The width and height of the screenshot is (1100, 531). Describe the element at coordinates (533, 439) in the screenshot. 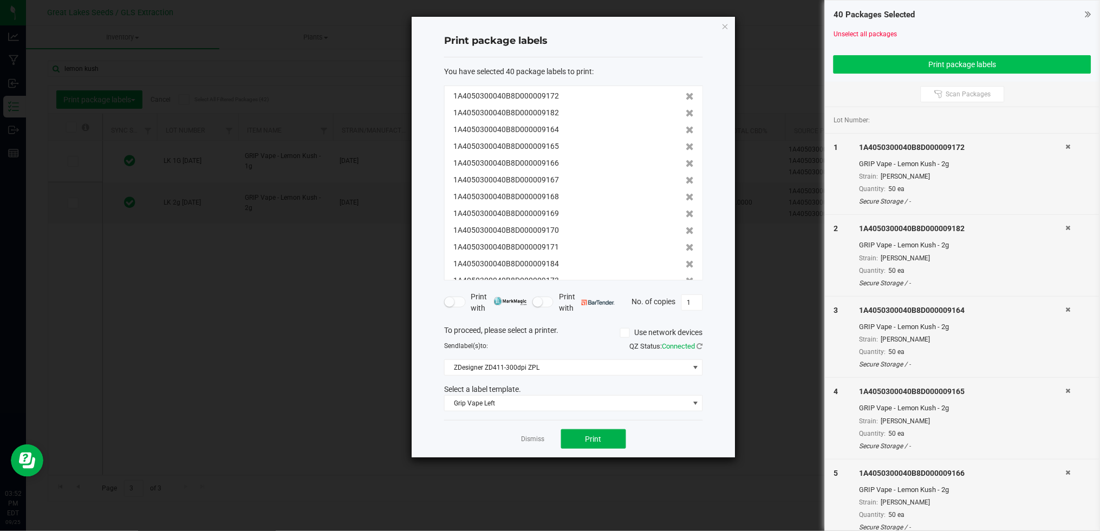

I see `a: Dismiss` at that location.